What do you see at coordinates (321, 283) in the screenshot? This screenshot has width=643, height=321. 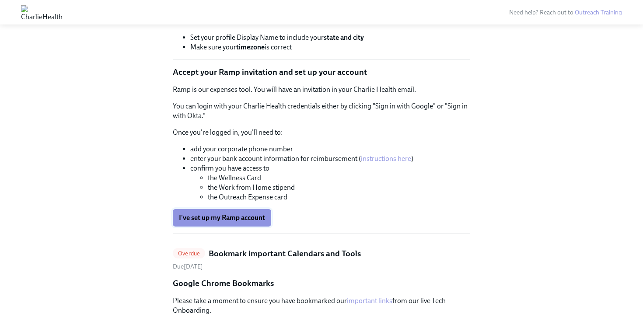 I see `p: Google Chrome Bookmarks` at bounding box center [321, 283].